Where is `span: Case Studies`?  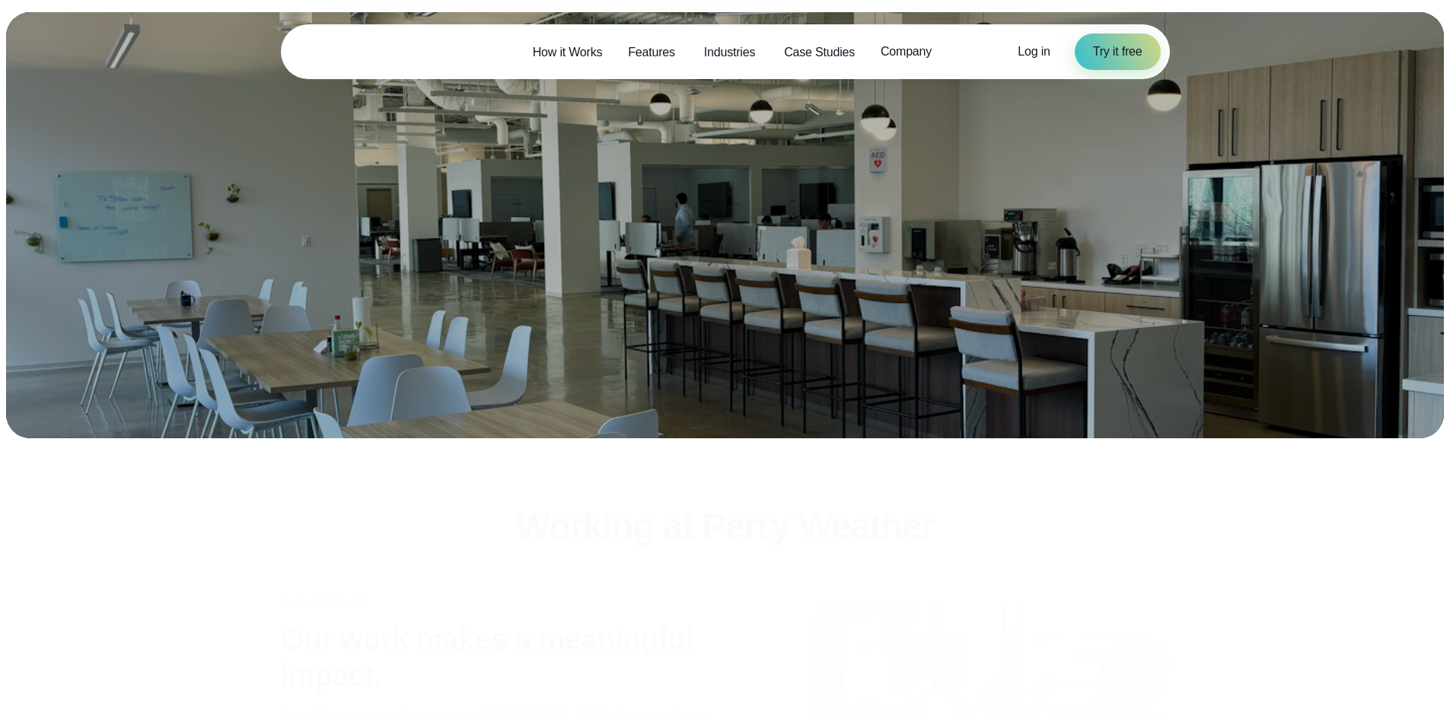 span: Case Studies is located at coordinates (819, 53).